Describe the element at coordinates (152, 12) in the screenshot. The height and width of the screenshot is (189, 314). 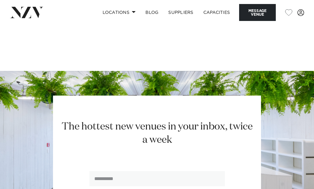
I see `a: BLOG` at that location.